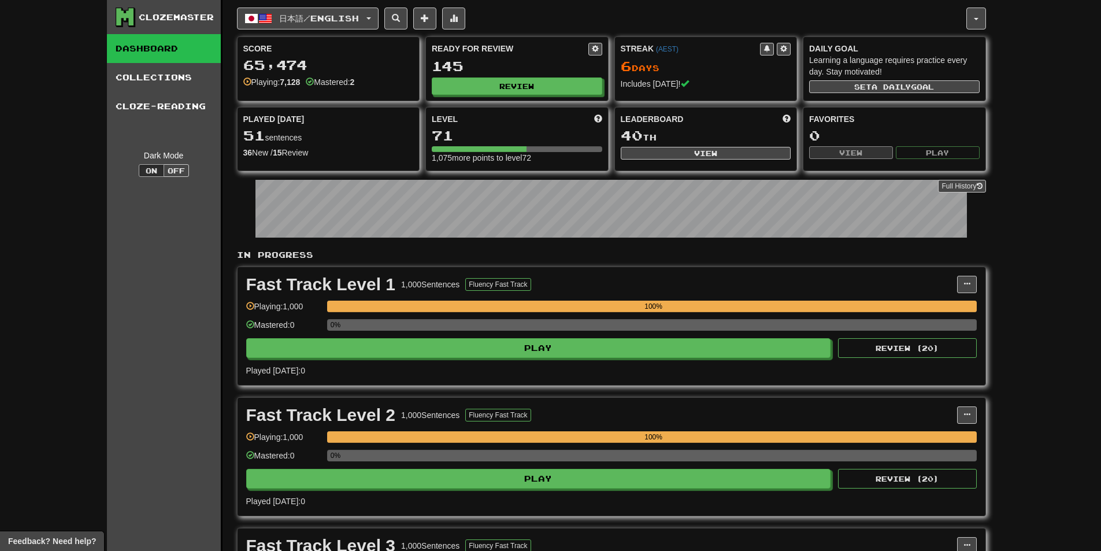 Image resolution: width=1101 pixels, height=551 pixels. I want to click on button: Review, so click(517, 86).